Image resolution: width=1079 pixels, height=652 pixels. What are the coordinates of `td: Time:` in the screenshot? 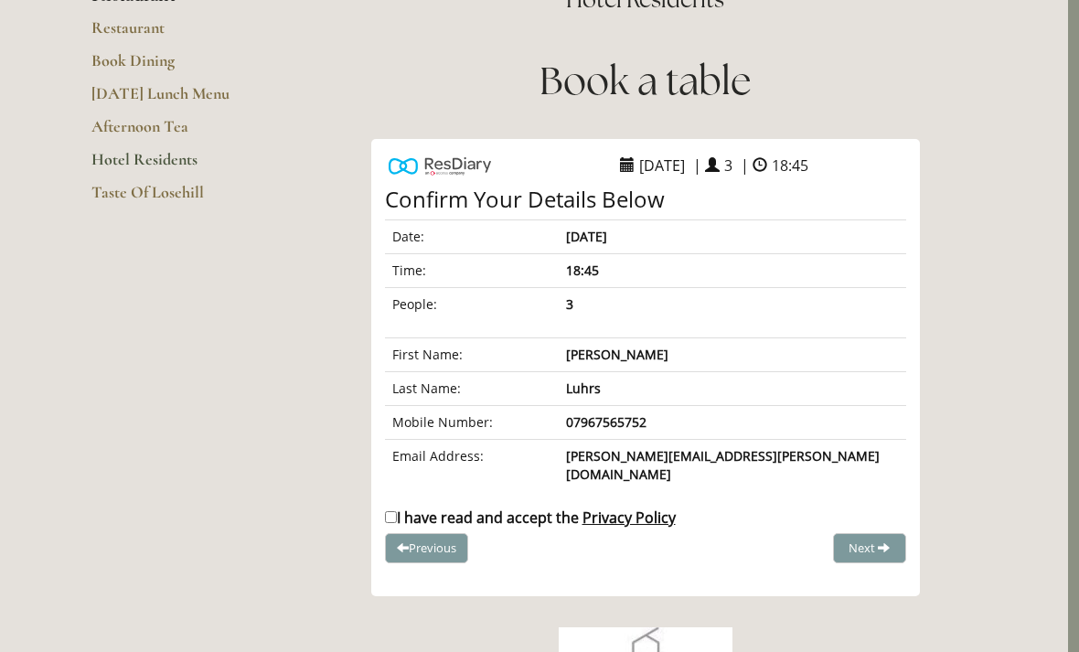 It's located at (472, 271).